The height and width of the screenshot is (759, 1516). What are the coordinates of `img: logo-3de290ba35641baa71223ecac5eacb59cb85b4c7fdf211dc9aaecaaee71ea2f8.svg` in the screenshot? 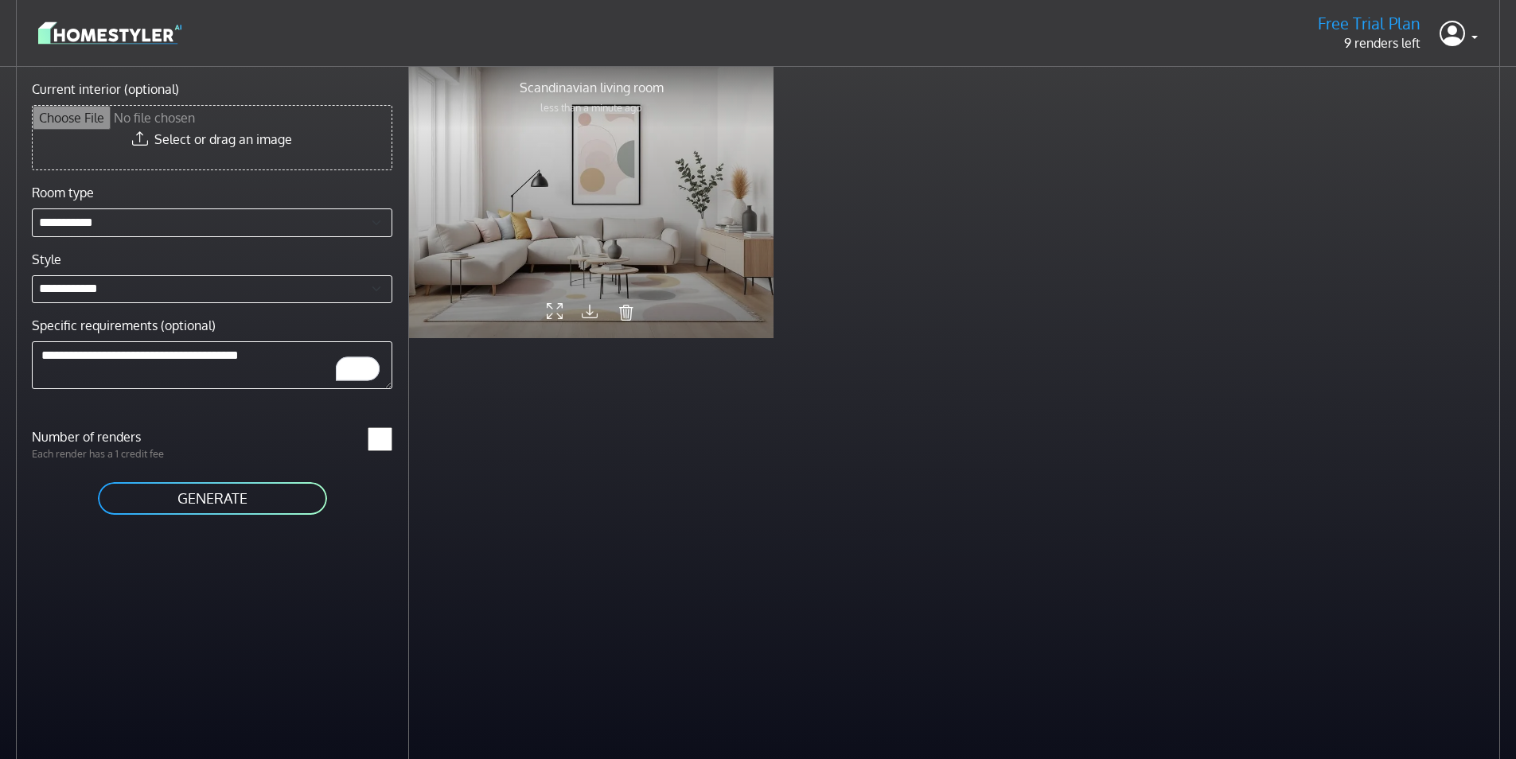 It's located at (110, 33).